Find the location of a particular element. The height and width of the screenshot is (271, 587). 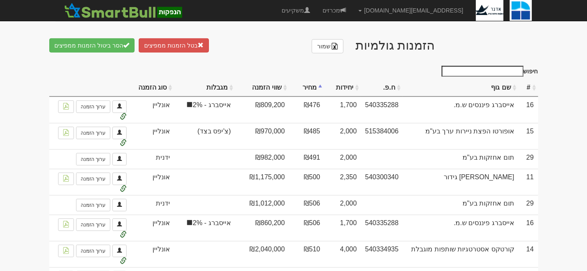

td: 540300340 is located at coordinates (382, 182).